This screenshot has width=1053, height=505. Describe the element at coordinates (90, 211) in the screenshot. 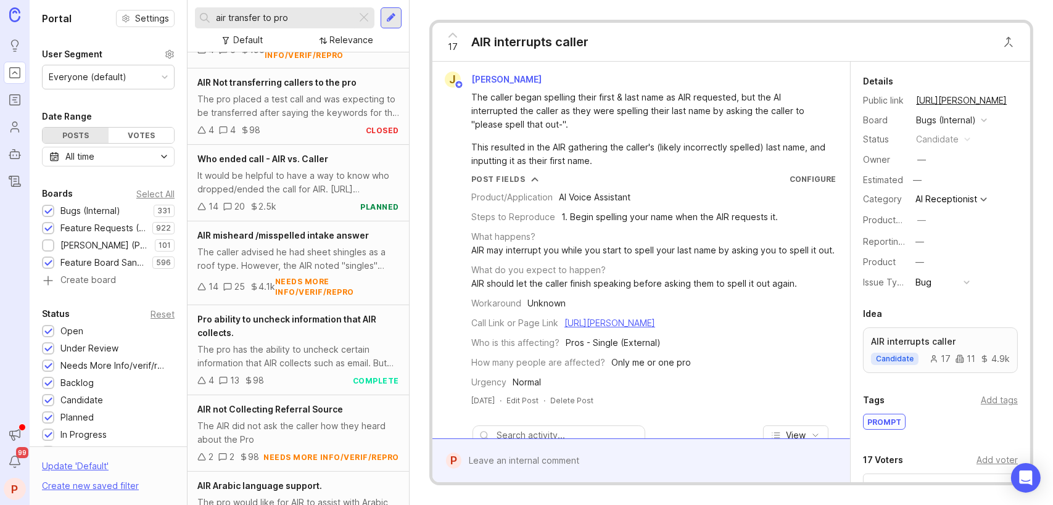

I see `div: Bugs (Internal)` at that location.